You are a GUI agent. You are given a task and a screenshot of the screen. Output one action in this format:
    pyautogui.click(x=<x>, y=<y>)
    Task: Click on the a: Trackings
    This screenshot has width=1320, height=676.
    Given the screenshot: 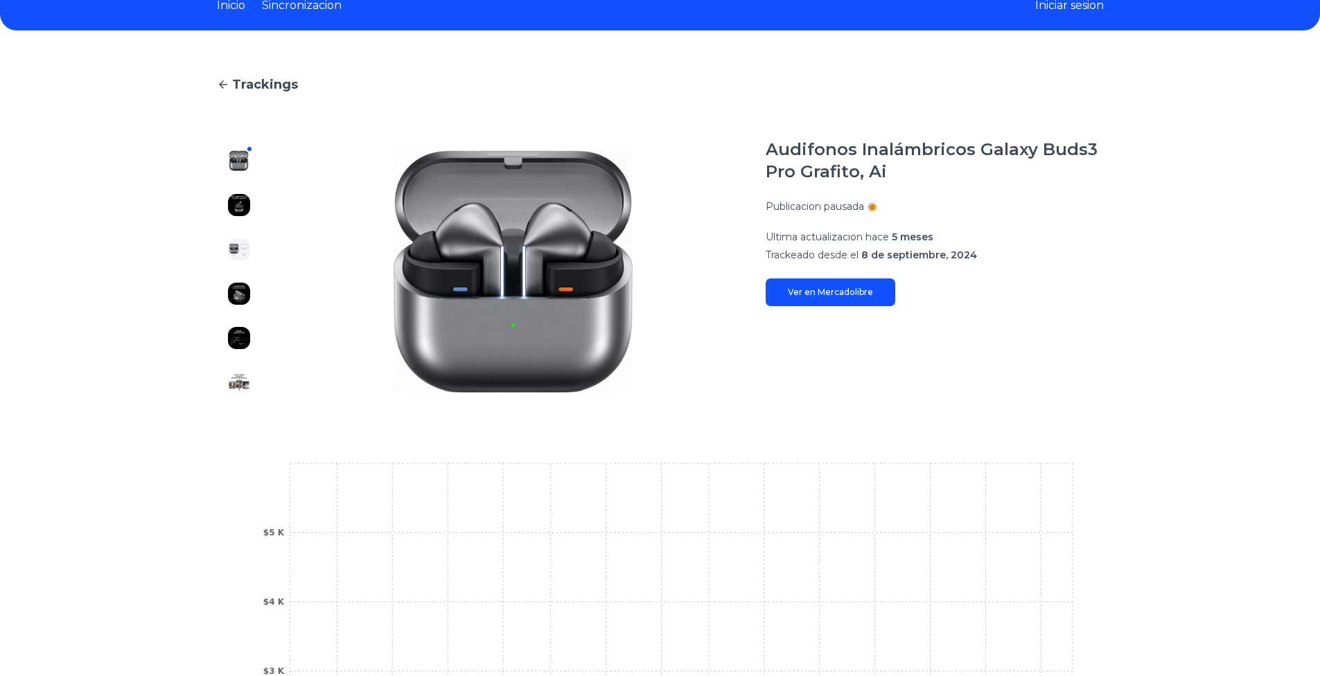 What is the action you would take?
    pyautogui.click(x=660, y=85)
    